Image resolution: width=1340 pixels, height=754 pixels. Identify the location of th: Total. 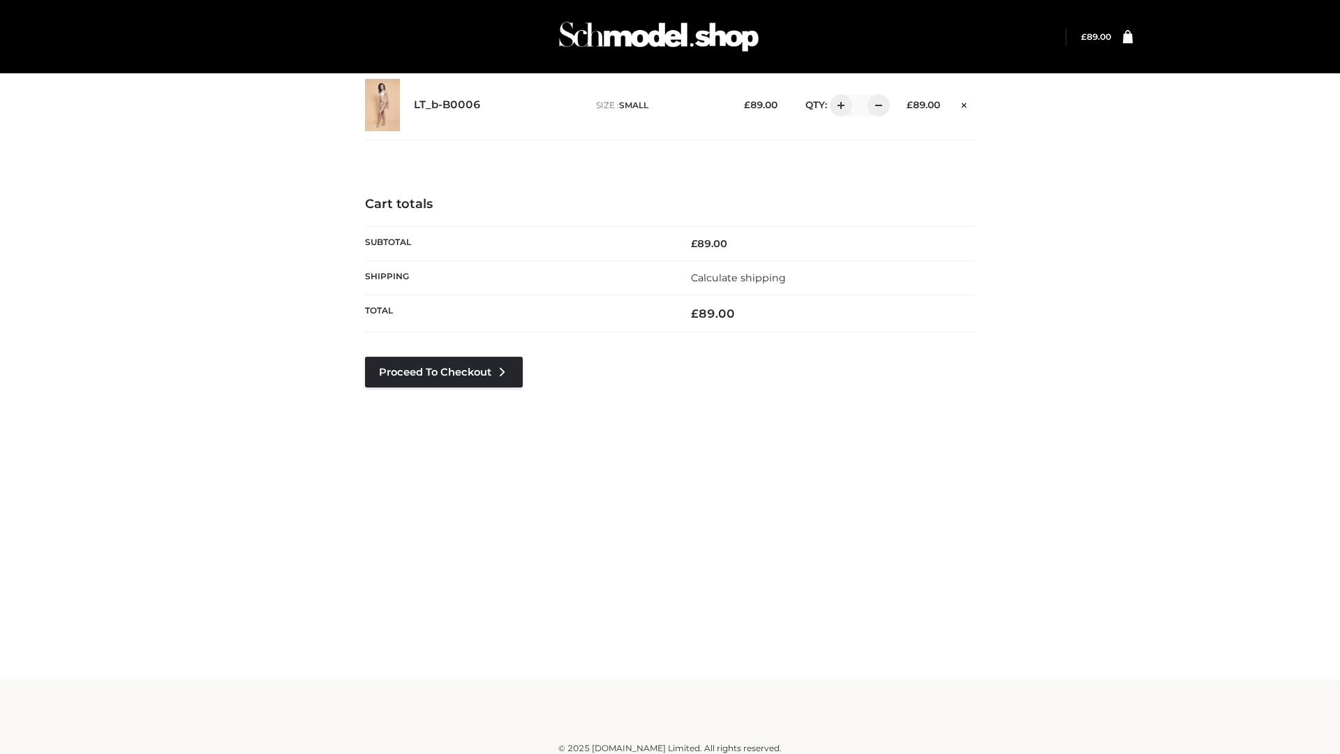
(517, 313).